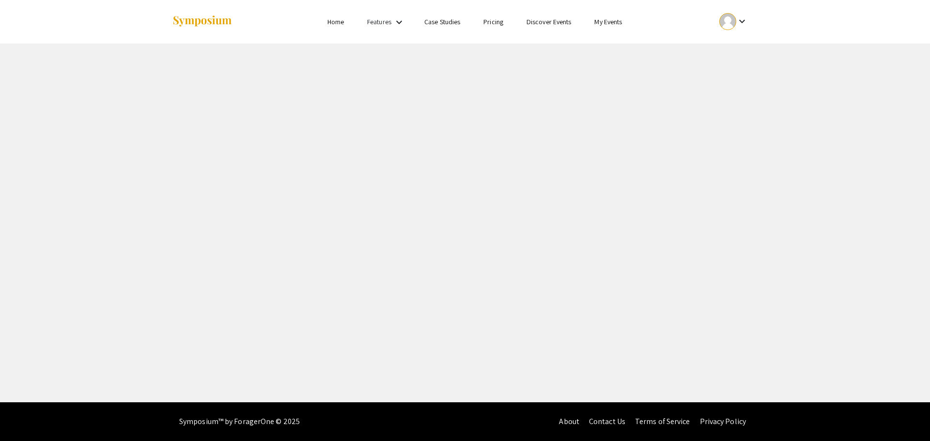 The image size is (930, 441). I want to click on a: Discover Events, so click(549, 22).